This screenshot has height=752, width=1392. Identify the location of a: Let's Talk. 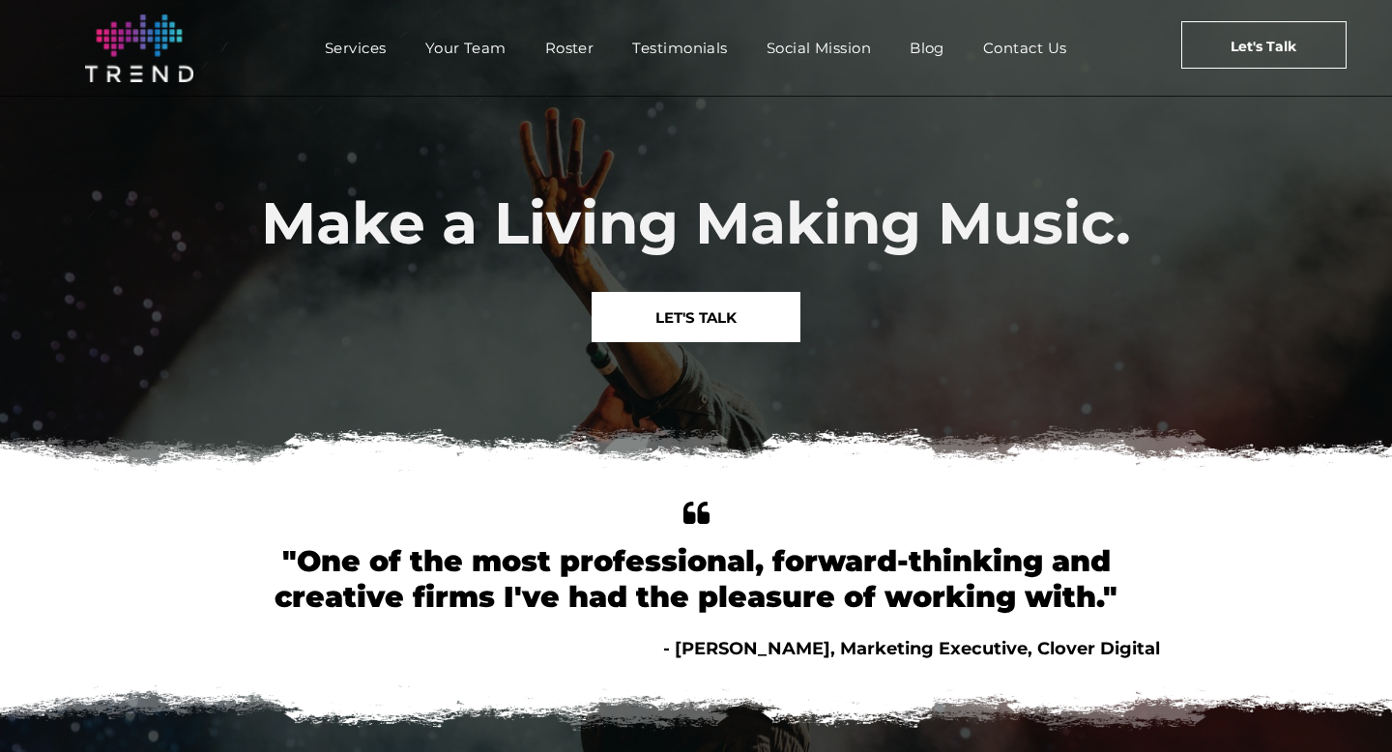
(1264, 44).